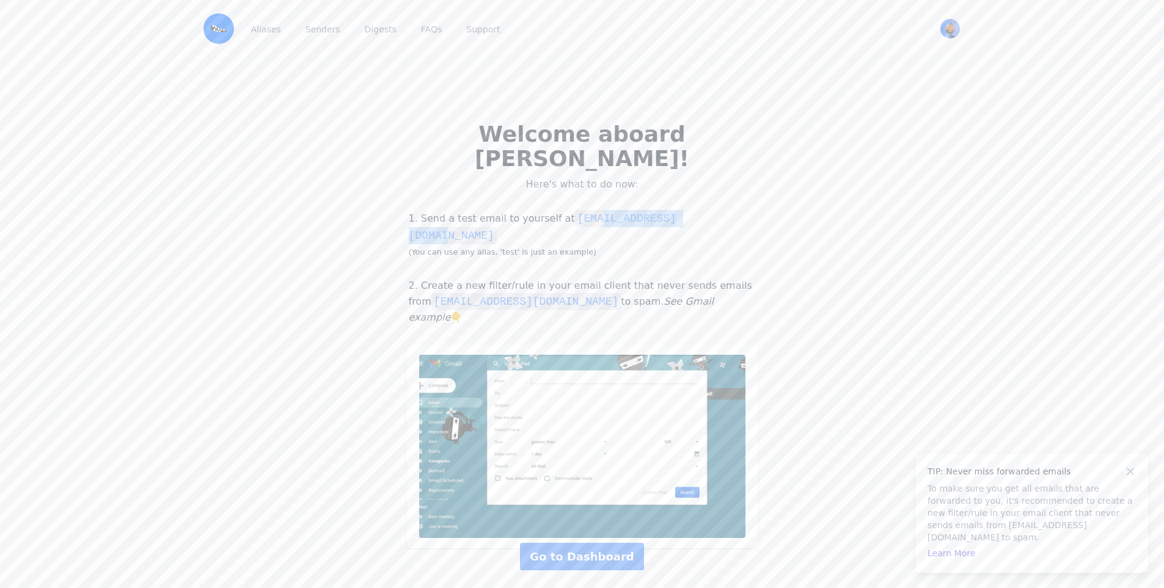 This screenshot has height=588, width=1164. What do you see at coordinates (582, 302) in the screenshot?
I see `p: 2. Create a new filter/rule in your email client that never sends emails from to spam. 👇` at bounding box center [582, 302].